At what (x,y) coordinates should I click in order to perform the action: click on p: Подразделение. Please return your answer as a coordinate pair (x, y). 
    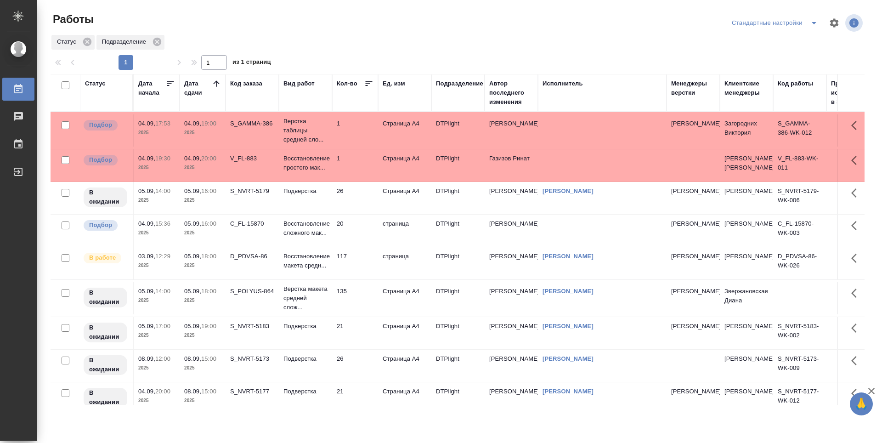
    Looking at the image, I should click on (125, 42).